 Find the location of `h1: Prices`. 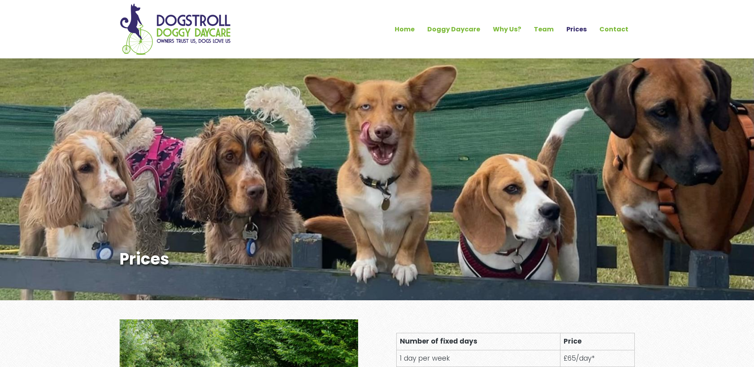

h1: Prices is located at coordinates (268, 259).